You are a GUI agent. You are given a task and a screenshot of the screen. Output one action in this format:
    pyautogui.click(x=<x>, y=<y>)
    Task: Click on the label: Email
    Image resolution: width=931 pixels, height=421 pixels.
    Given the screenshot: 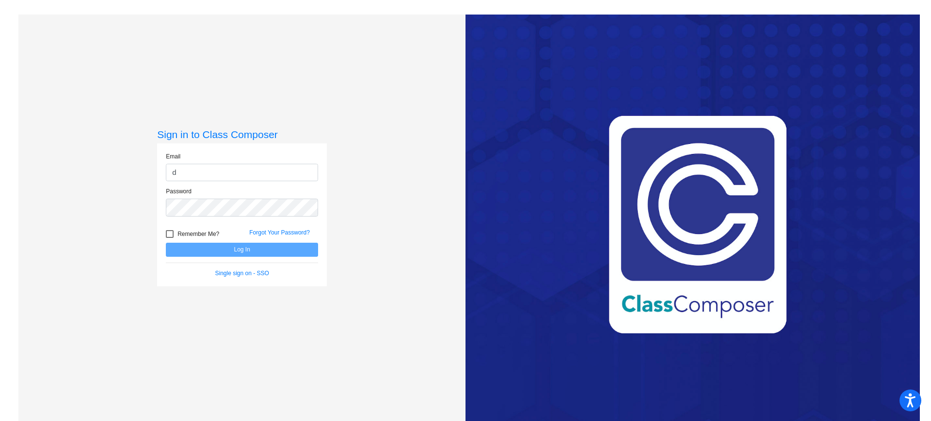 What is the action you would take?
    pyautogui.click(x=173, y=157)
    